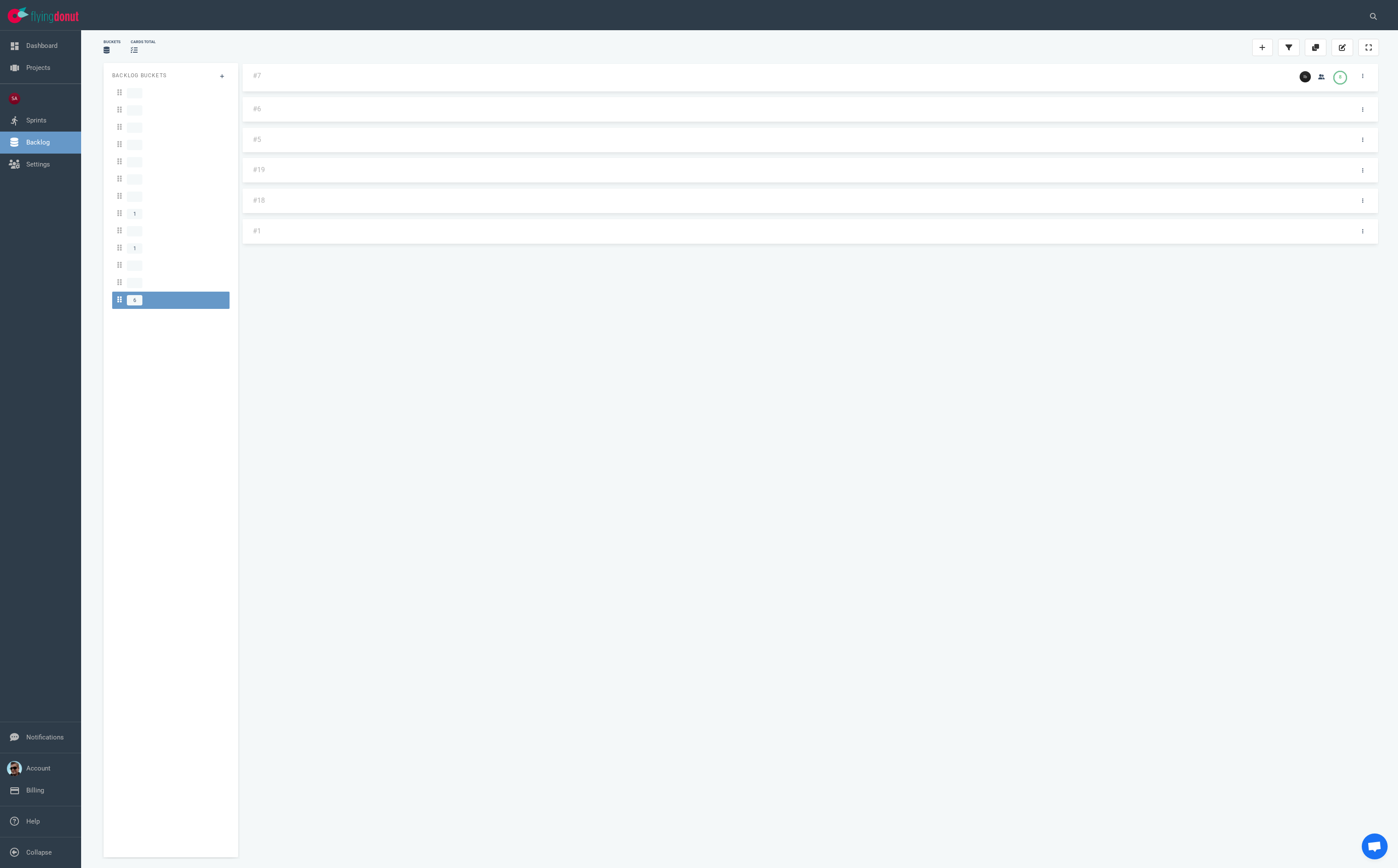 The height and width of the screenshot is (868, 1398). What do you see at coordinates (45, 737) in the screenshot?
I see `a: Notifications` at bounding box center [45, 737].